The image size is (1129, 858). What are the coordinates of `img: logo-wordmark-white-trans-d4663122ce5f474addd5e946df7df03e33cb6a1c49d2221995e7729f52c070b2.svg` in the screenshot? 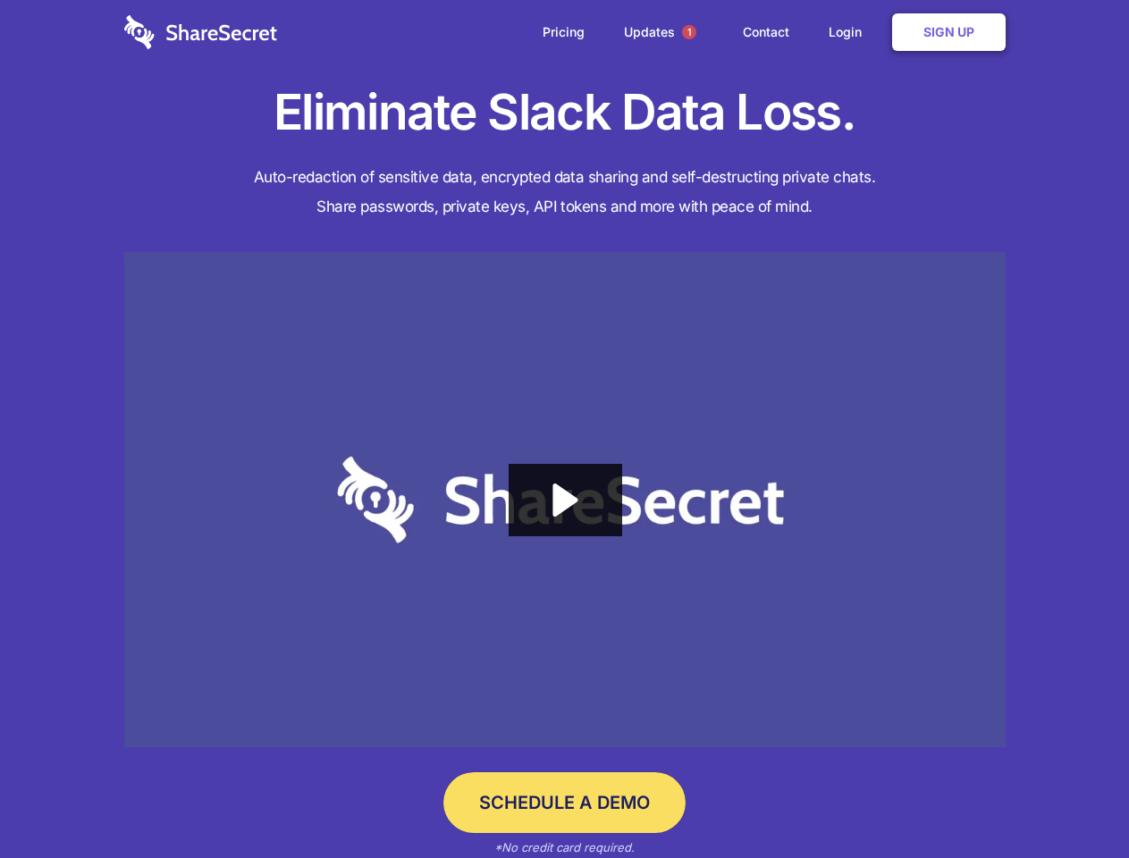 It's located at (200, 32).